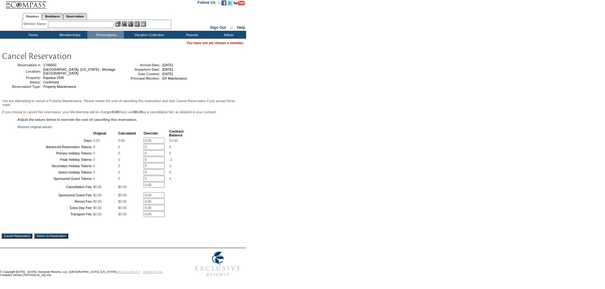  I want to click on td: Transport Fee:, so click(55, 214).